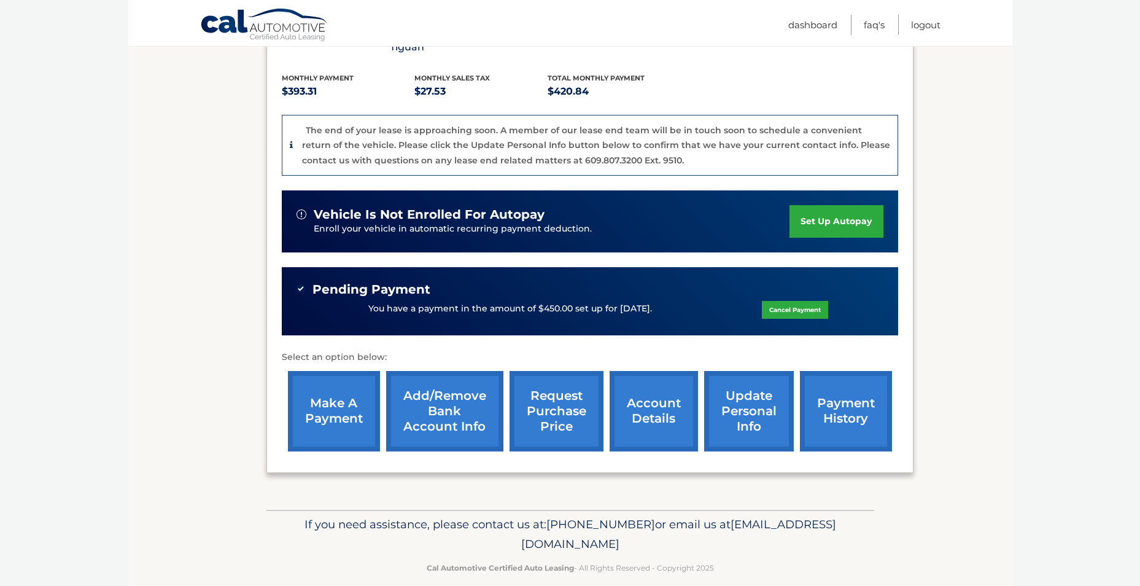  What do you see at coordinates (596, 145) in the screenshot?
I see `p: The end of your lease is approaching soon. A member of our lease end team will be in touch soon t...` at bounding box center [596, 145].